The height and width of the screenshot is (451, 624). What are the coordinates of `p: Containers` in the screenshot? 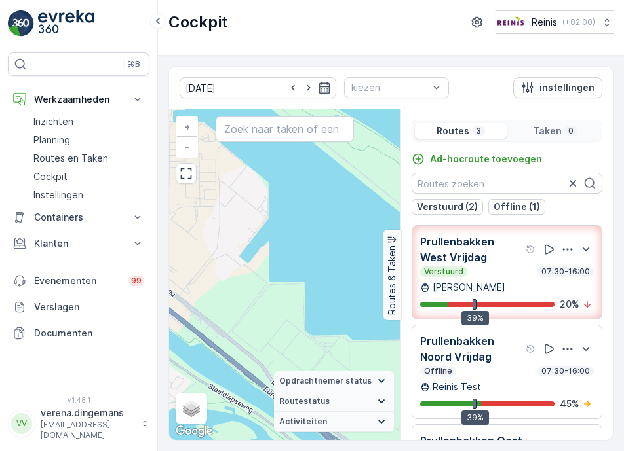 It's located at (79, 217).